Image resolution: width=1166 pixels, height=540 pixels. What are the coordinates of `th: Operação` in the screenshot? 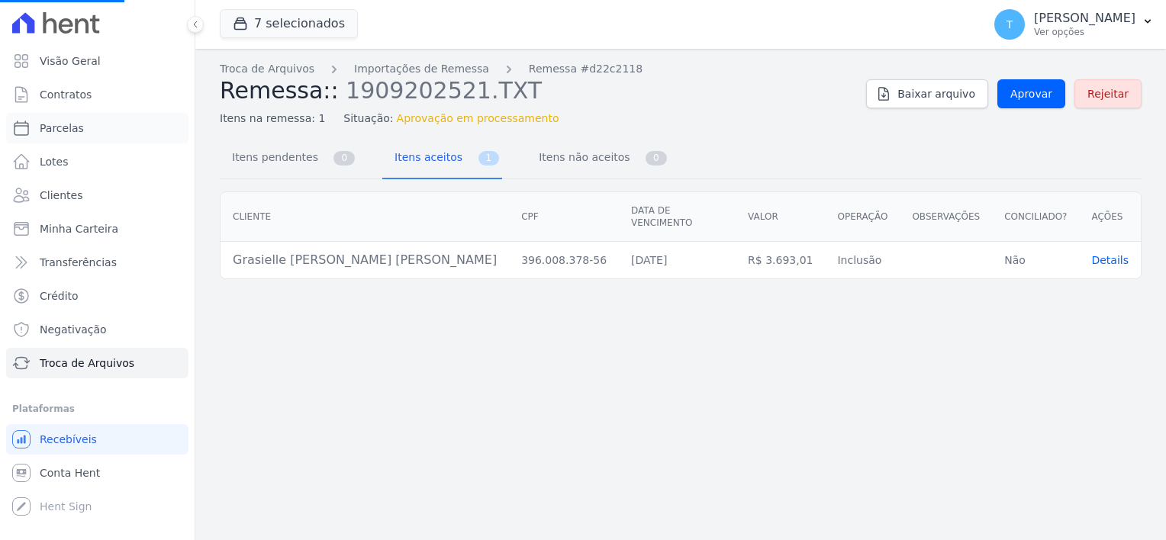 It's located at (862, 217).